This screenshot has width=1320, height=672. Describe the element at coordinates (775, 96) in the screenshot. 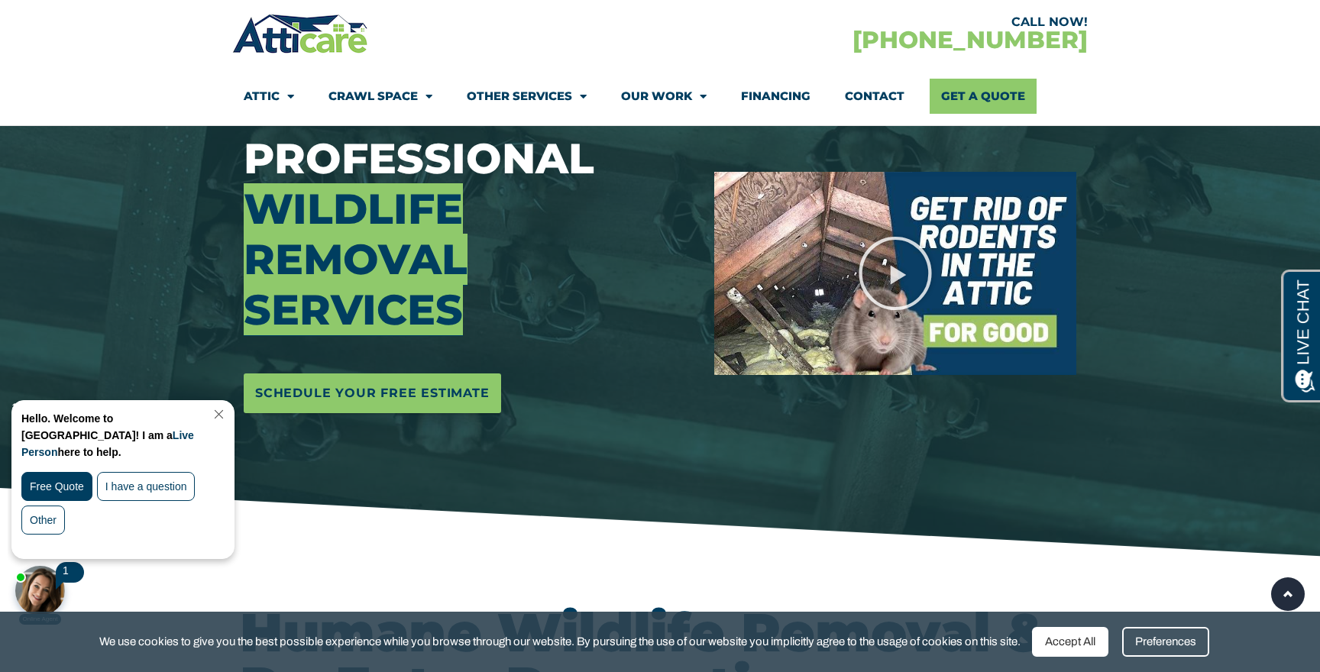

I see `a: Financing` at that location.